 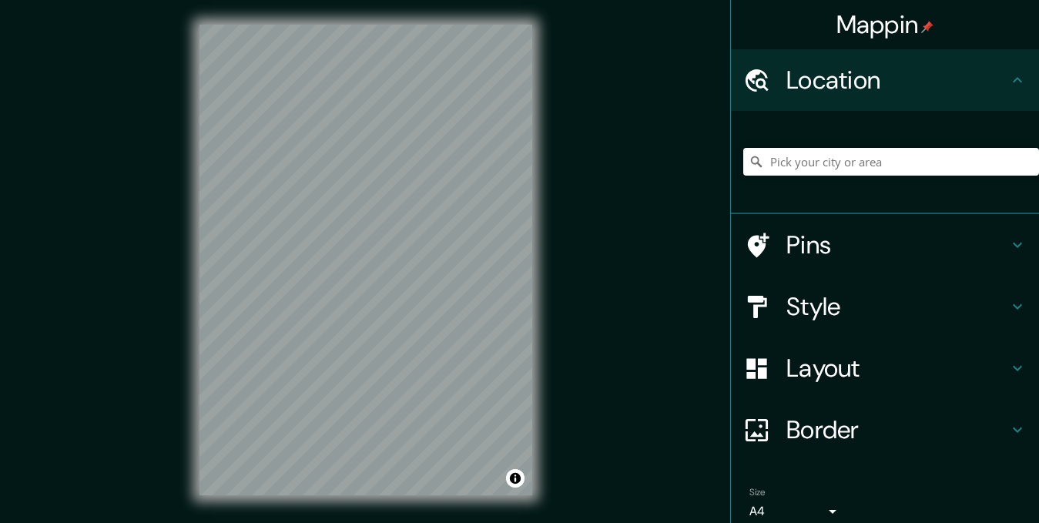 What do you see at coordinates (885, 25) in the screenshot?
I see `h4: Mappin` at bounding box center [885, 25].